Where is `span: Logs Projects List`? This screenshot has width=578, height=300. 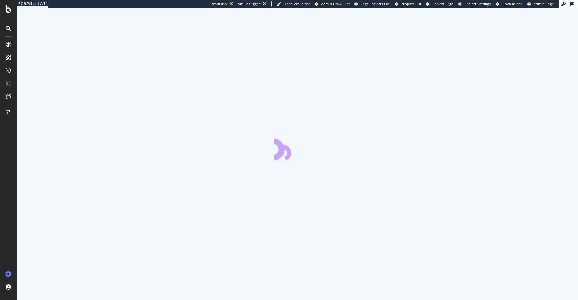 span: Logs Projects List is located at coordinates (375, 4).